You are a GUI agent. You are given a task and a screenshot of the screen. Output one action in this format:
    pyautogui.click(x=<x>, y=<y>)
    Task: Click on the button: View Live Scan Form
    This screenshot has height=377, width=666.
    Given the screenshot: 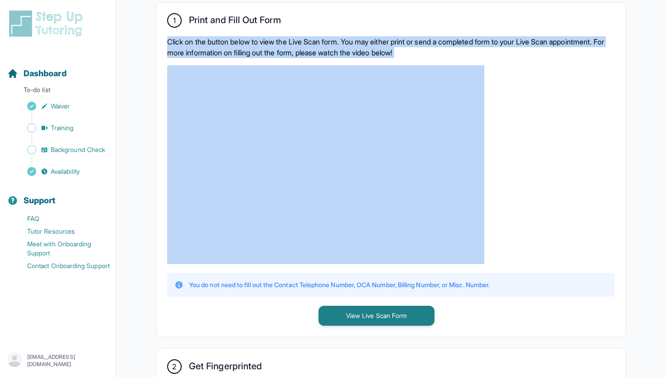 What is the action you would take?
    pyautogui.click(x=377, y=315)
    